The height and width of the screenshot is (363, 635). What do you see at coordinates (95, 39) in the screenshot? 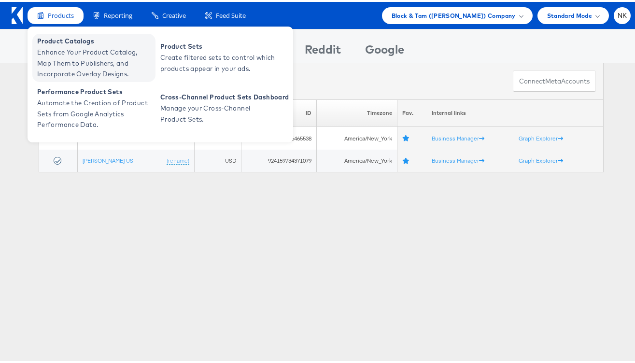
I see `span: Product Catalogs` at bounding box center [95, 39].